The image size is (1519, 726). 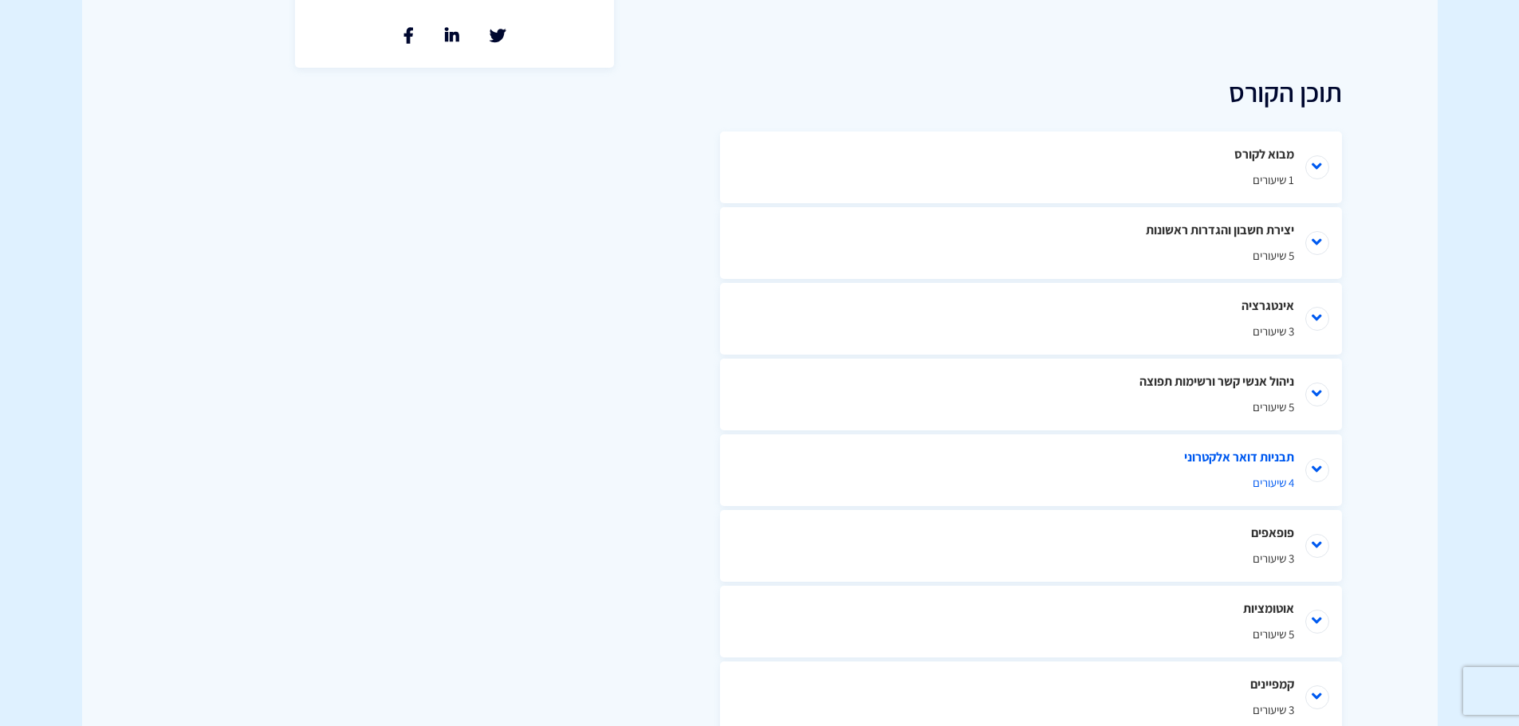 What do you see at coordinates (1031, 167) in the screenshot?
I see `li: מבוא לקורס` at bounding box center [1031, 167].